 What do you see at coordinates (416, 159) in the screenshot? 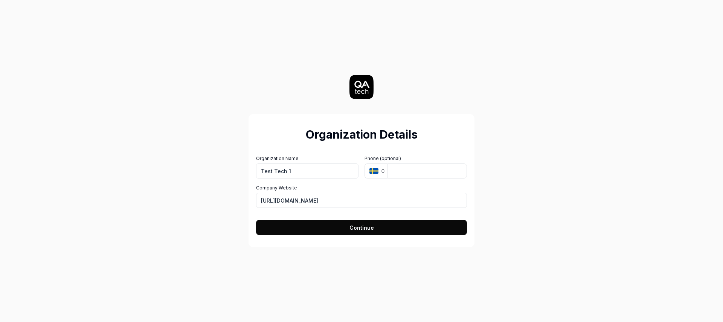
I see `label: Phone (optional)` at bounding box center [416, 159].